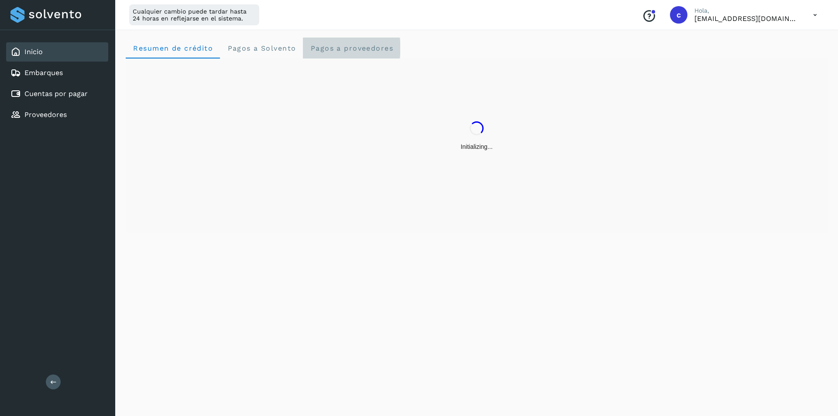 The height and width of the screenshot is (416, 838). I want to click on span: Resumen de crédito, so click(173, 48).